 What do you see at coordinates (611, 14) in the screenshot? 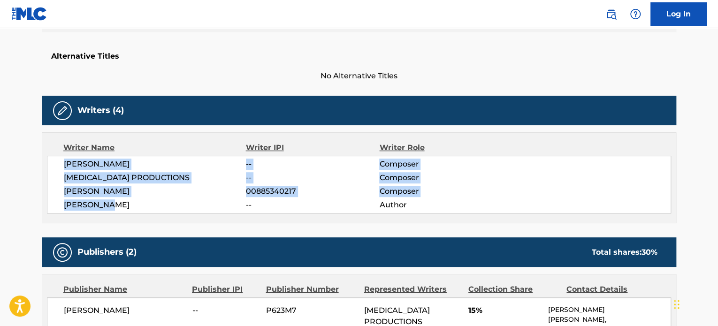
I see `img: search` at bounding box center [611, 14].